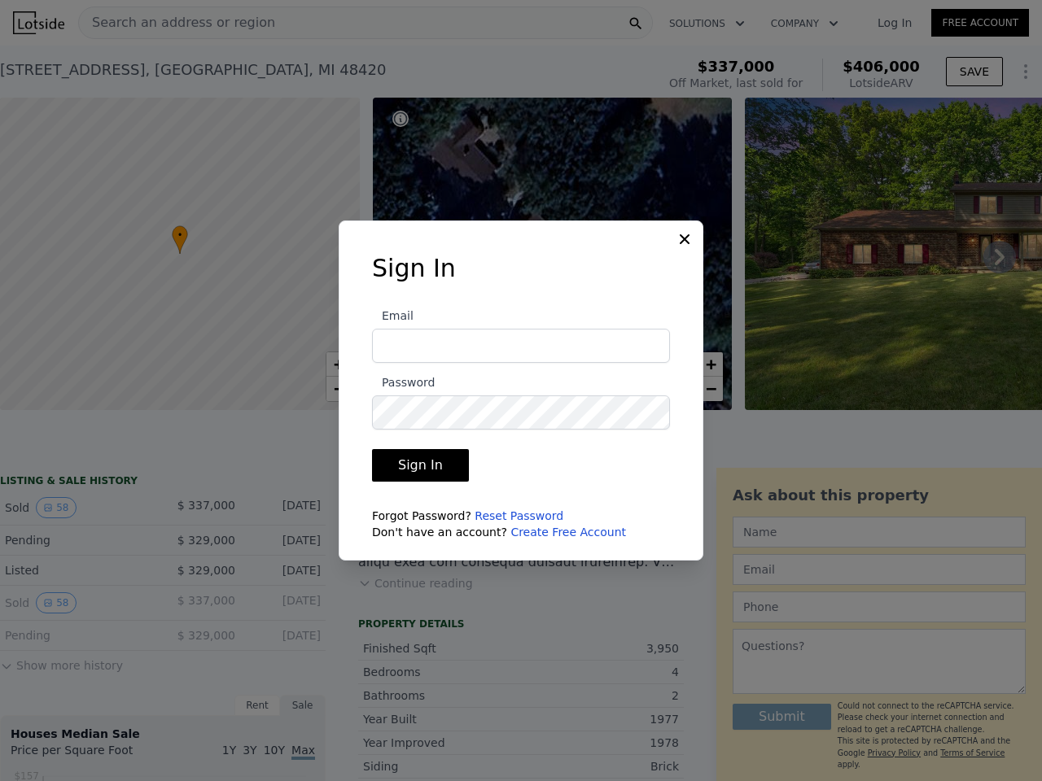 The height and width of the screenshot is (781, 1042). Describe the element at coordinates (568, 532) in the screenshot. I see `a: Create Free Account` at that location.